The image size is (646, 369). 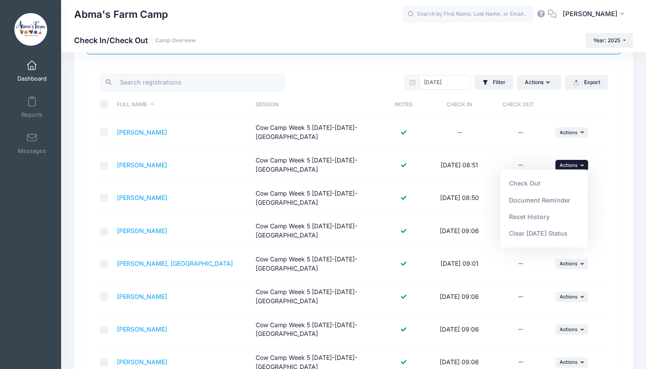 I want to click on a: Dashboard, so click(x=32, y=71).